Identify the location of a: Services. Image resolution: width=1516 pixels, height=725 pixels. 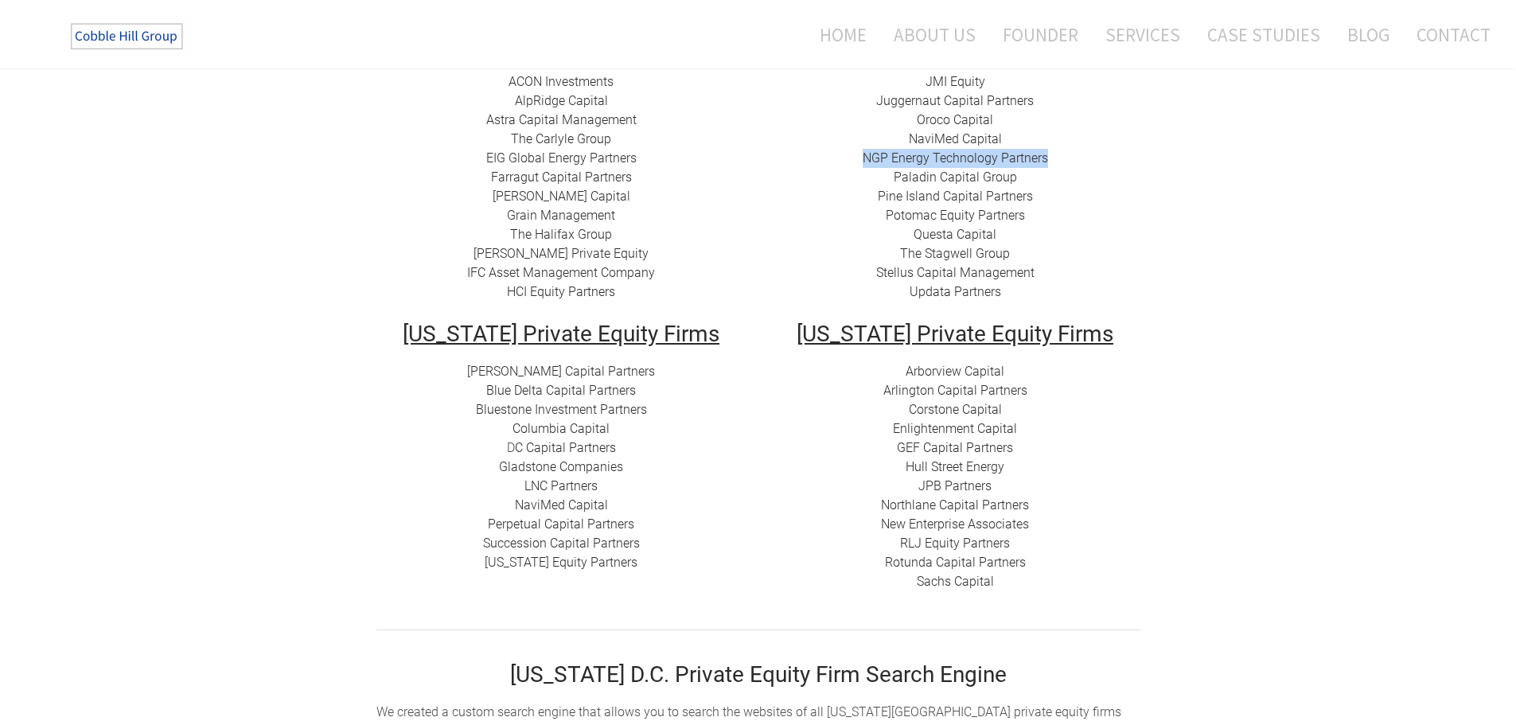
(1143, 34).